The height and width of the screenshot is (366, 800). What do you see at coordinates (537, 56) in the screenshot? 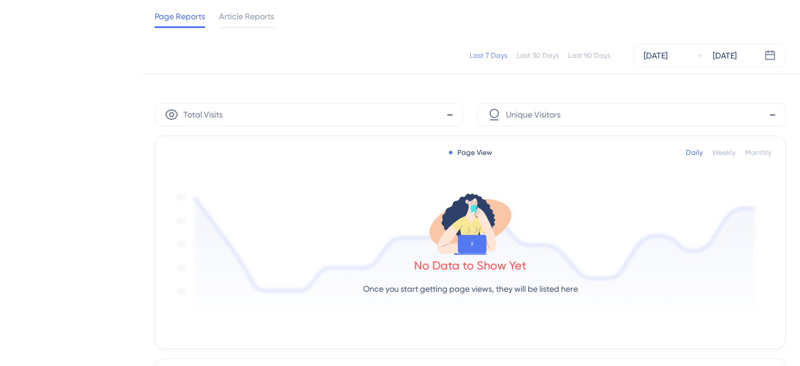
I see `div: Last 30 Days` at bounding box center [537, 56].